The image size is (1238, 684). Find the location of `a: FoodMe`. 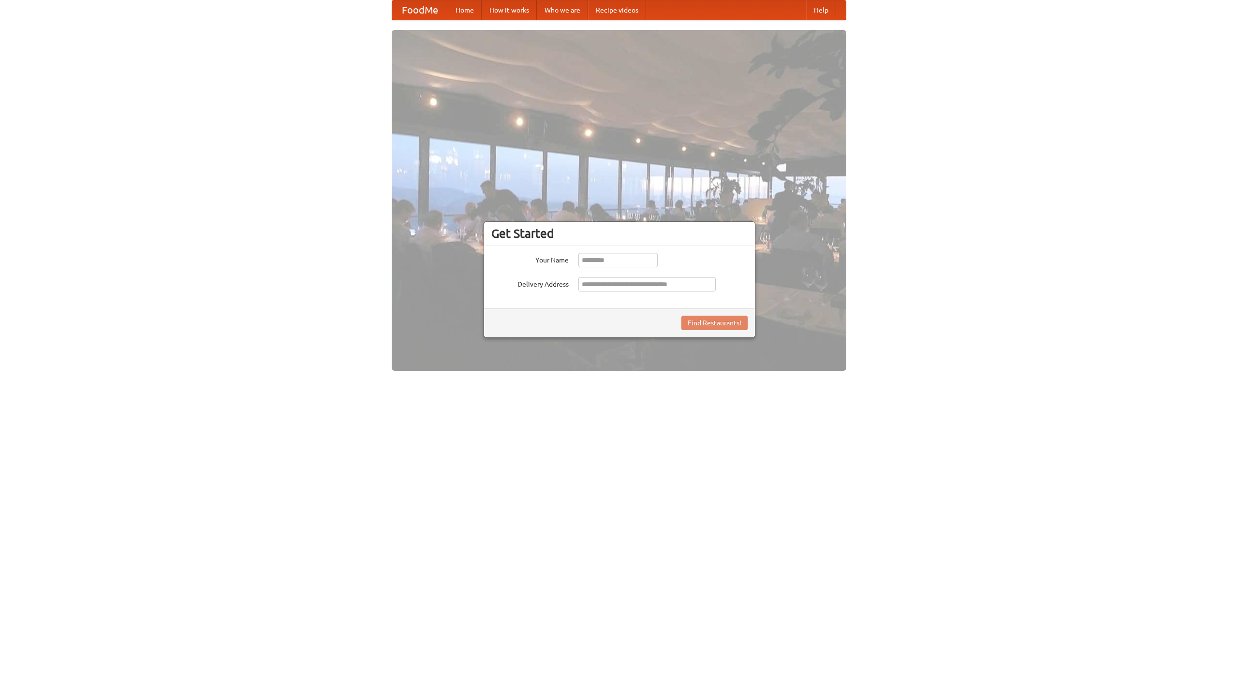

a: FoodMe is located at coordinates (420, 10).